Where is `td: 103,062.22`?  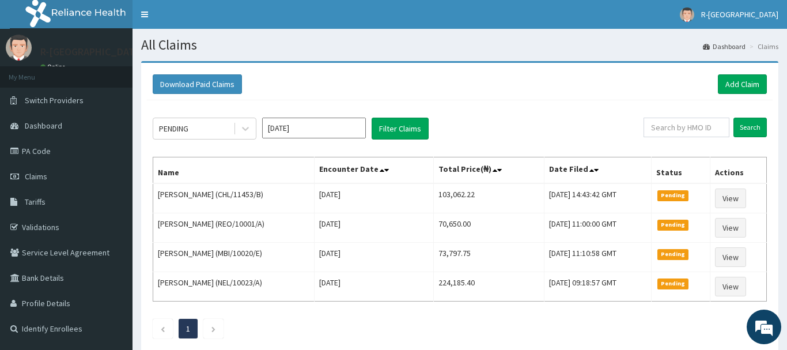
td: 103,062.22 is located at coordinates (489, 198).